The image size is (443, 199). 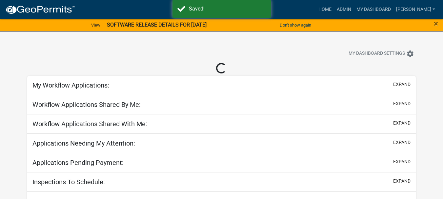 I want to click on span: My Dashboard Settings, so click(x=377, y=54).